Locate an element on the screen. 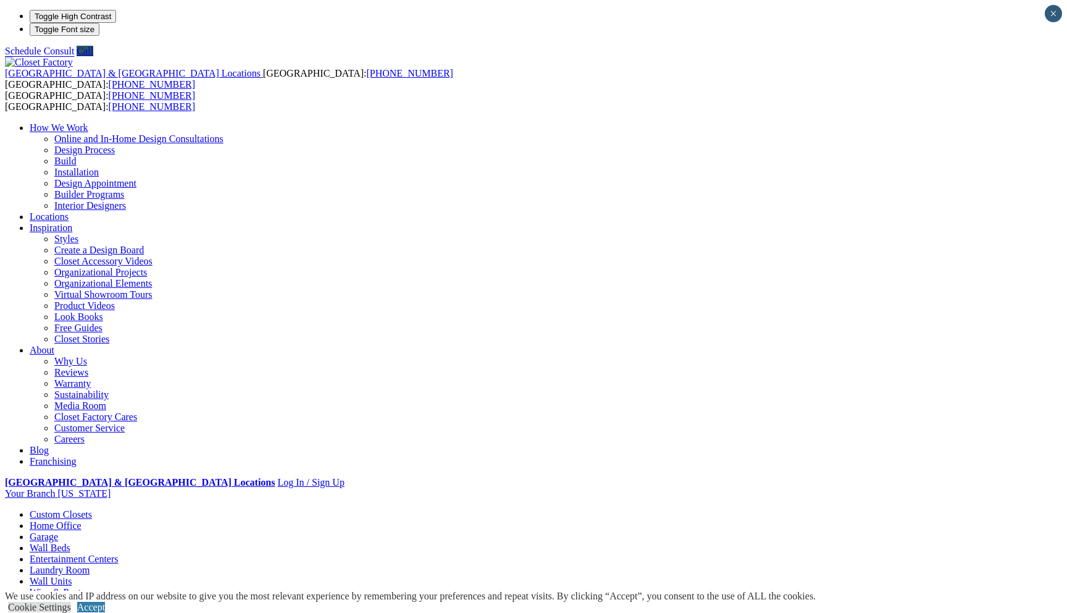 The height and width of the screenshot is (613, 1067). a: Warranty is located at coordinates (72, 383).